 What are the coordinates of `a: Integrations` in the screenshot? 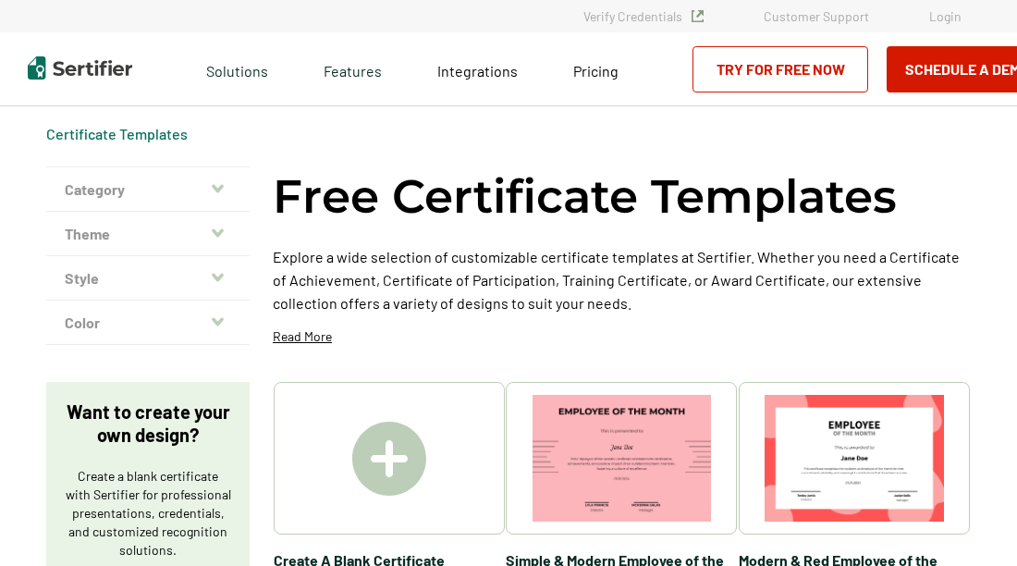 It's located at (477, 68).